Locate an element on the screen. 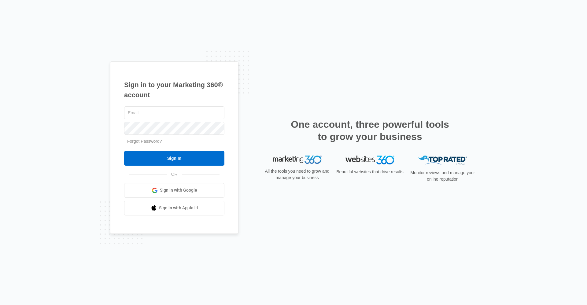 This screenshot has width=587, height=305. p: Beautiful websites that drive results is located at coordinates (370, 172).